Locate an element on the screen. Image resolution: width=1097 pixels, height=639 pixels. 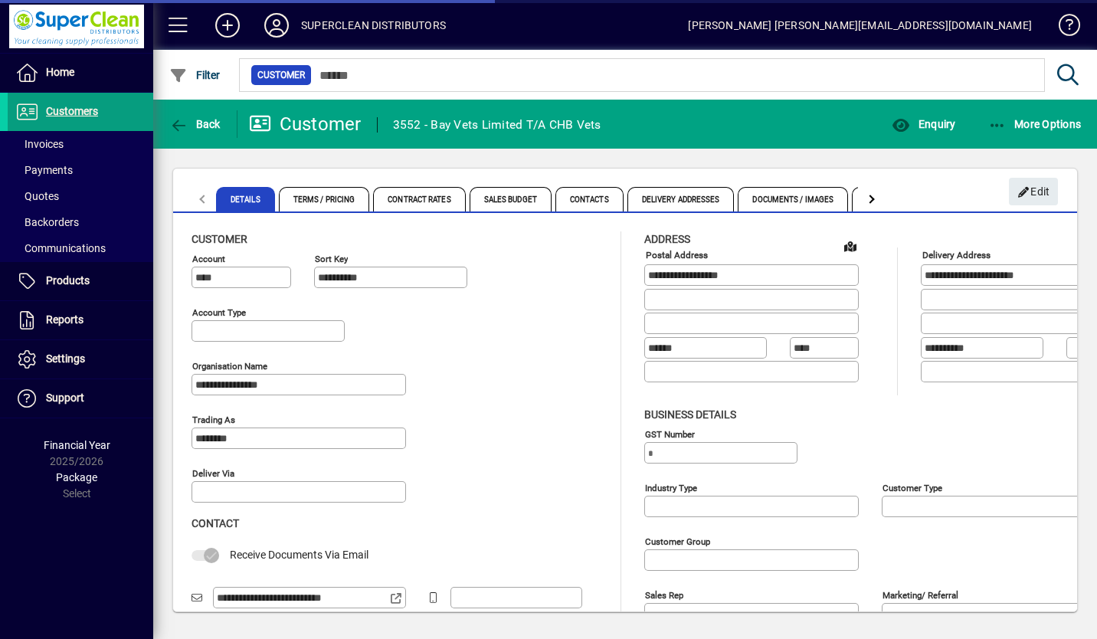
a: Payments is located at coordinates (80, 170).